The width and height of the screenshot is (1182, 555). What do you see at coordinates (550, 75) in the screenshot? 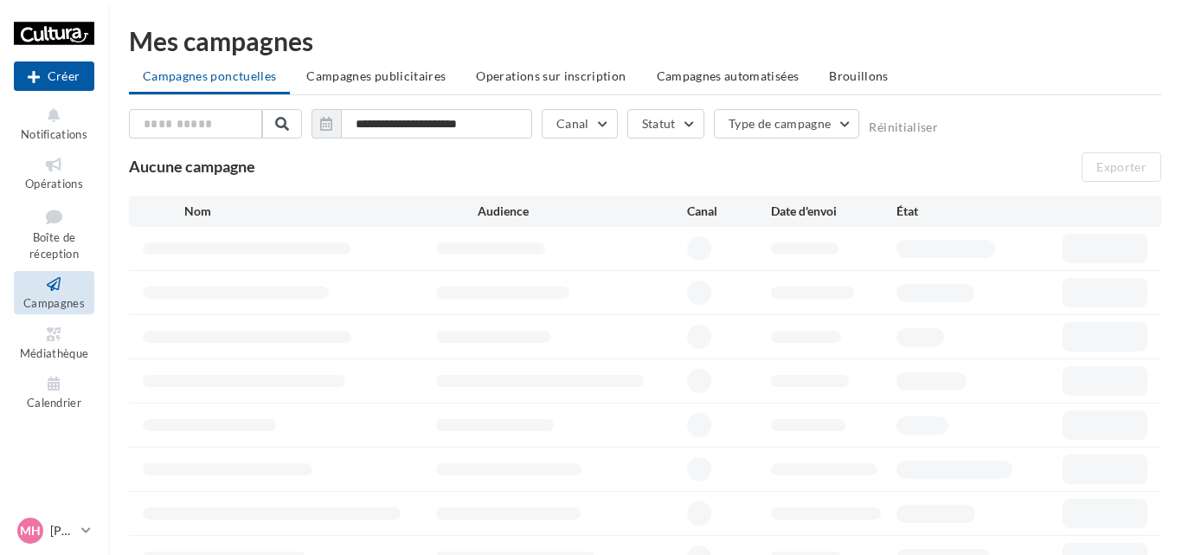
I see `span: Operations sur inscription` at bounding box center [550, 75].